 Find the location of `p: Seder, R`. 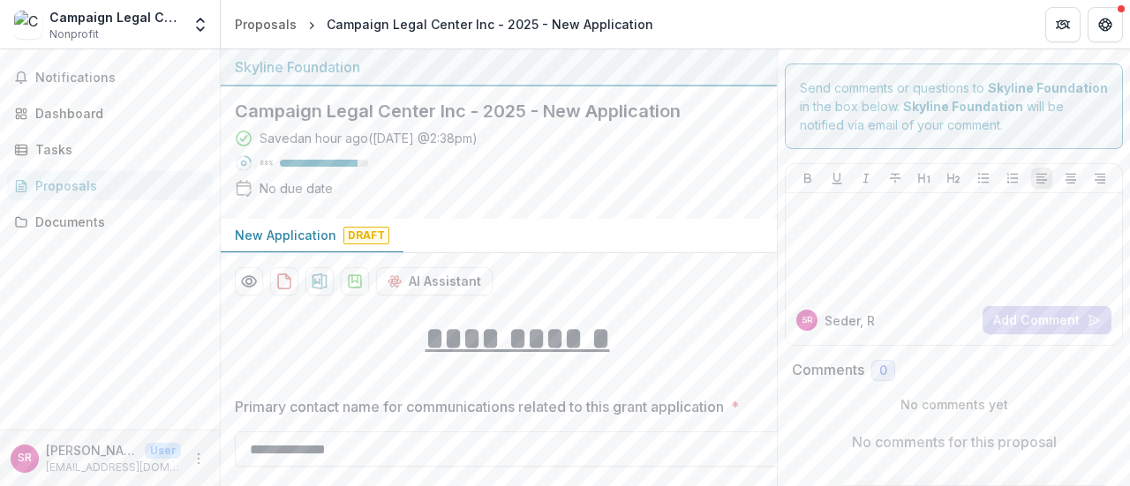

p: Seder, R is located at coordinates (849, 320).